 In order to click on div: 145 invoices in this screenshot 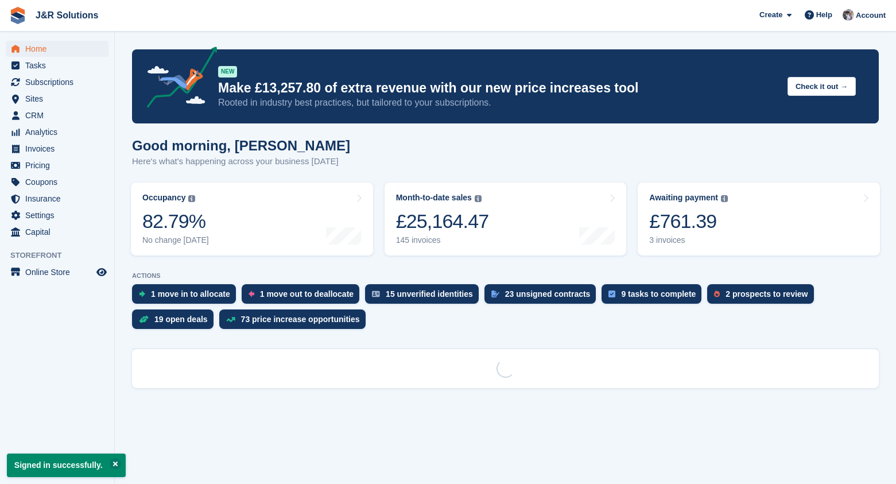, I will do `click(442, 240)`.